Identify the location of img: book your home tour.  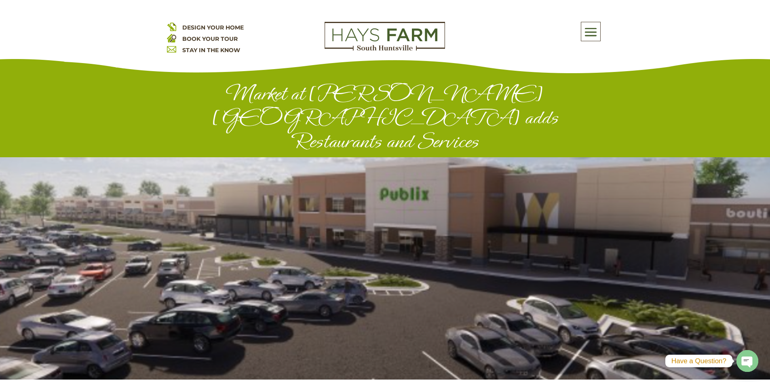
(171, 38).